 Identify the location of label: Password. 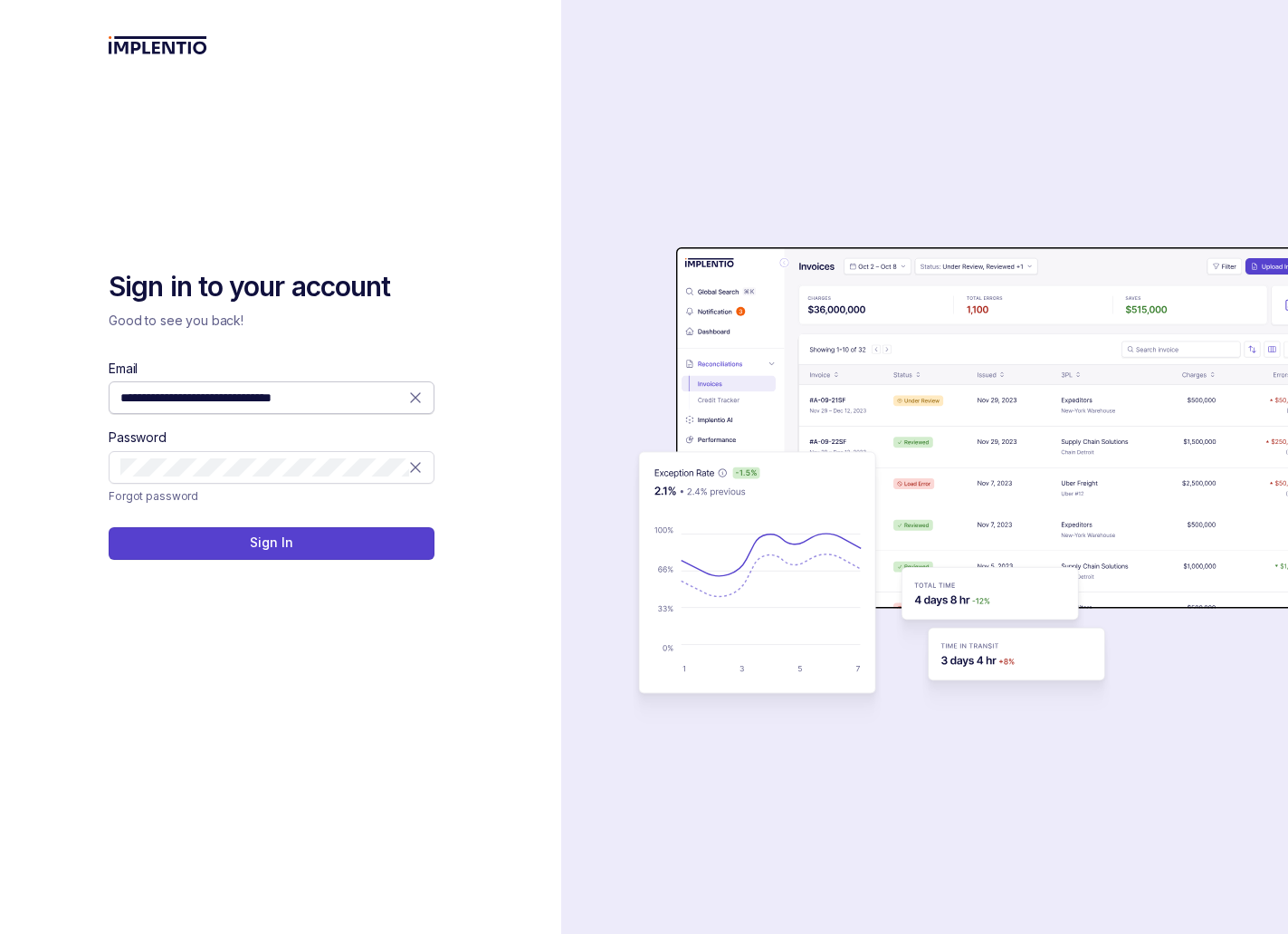
(137, 438).